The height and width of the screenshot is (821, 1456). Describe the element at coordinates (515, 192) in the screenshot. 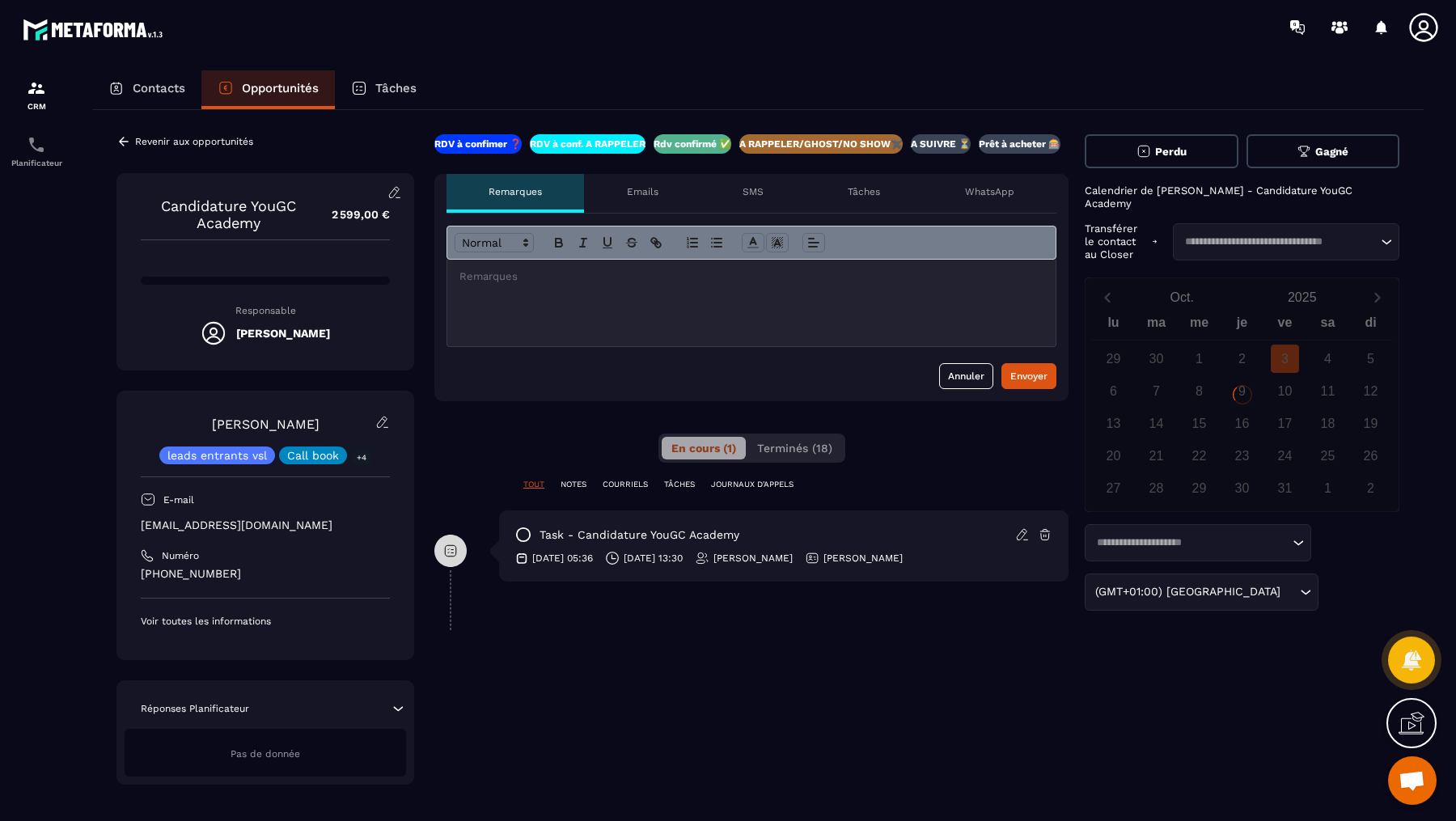

I see `p: Remarques` at that location.